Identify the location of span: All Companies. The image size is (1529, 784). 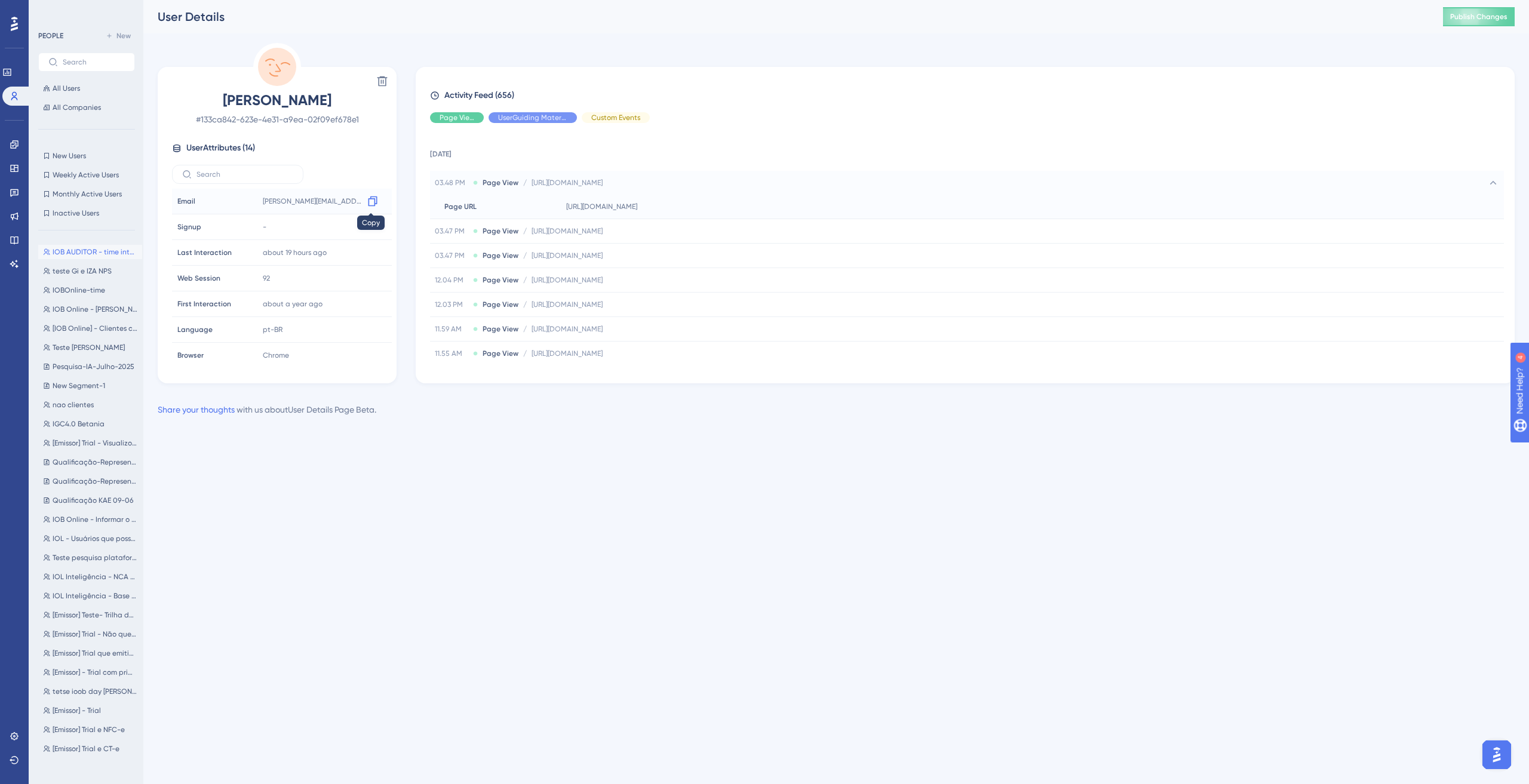
(76, 108).